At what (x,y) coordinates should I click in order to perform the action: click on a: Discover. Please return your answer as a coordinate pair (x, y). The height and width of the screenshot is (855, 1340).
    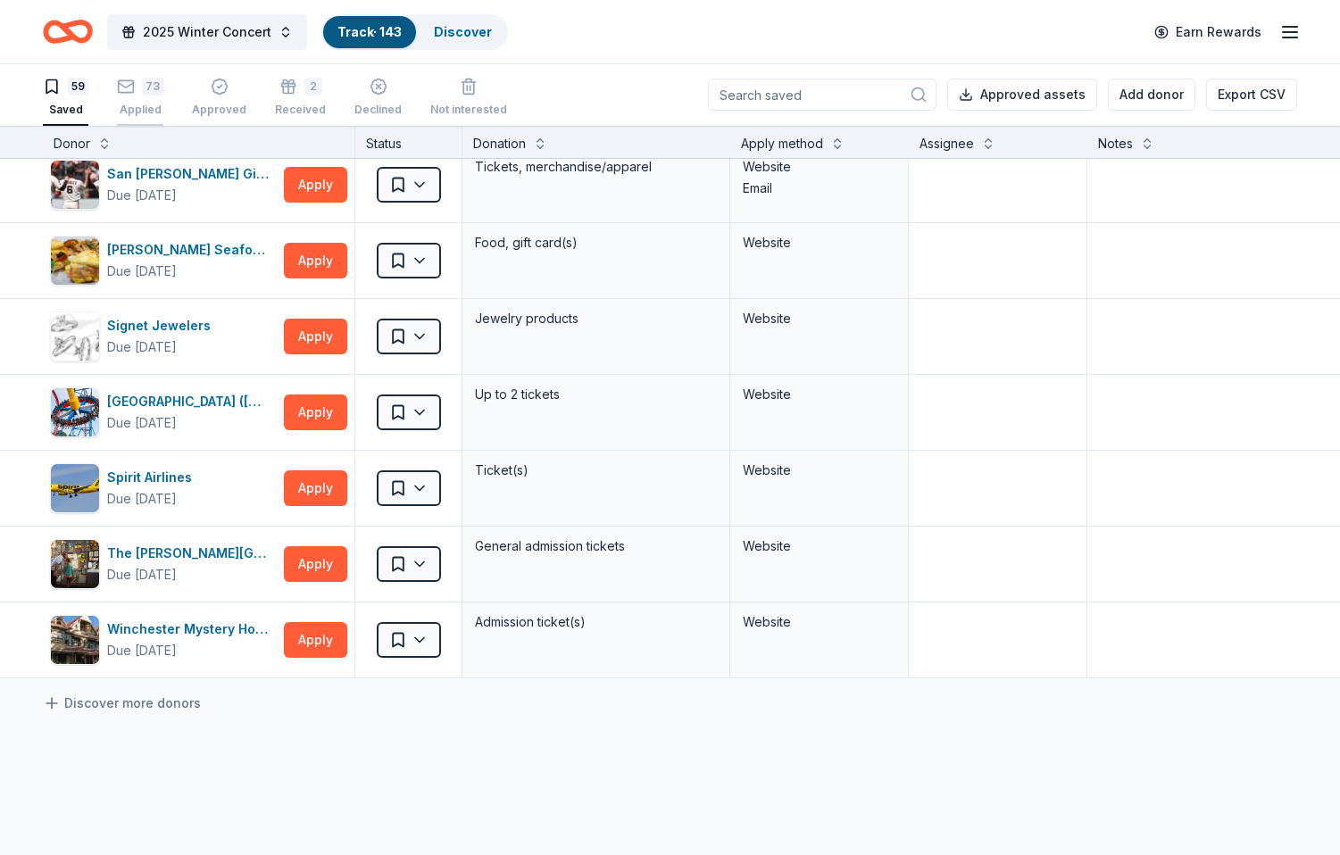
    Looking at the image, I should click on (462, 31).